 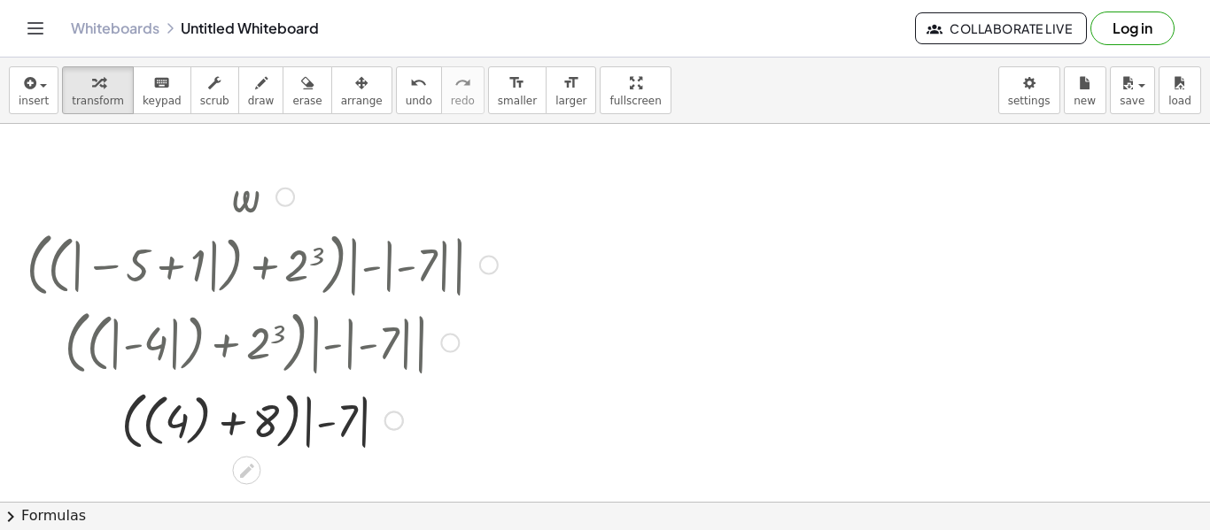 I want to click on button: transform, so click(x=97, y=90).